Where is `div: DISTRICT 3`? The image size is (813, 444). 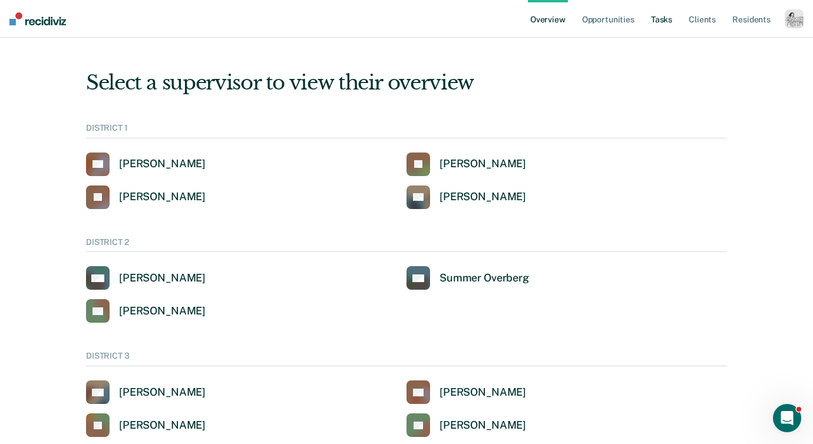 div: DISTRICT 3 is located at coordinates (406, 359).